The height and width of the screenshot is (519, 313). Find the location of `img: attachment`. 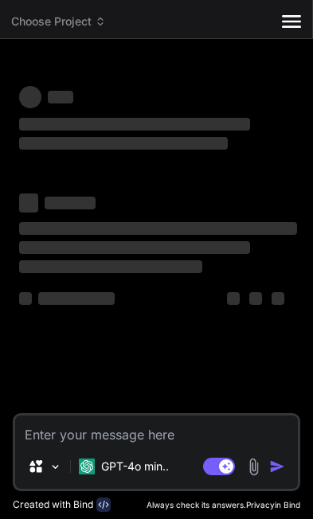

img: attachment is located at coordinates (253, 466).